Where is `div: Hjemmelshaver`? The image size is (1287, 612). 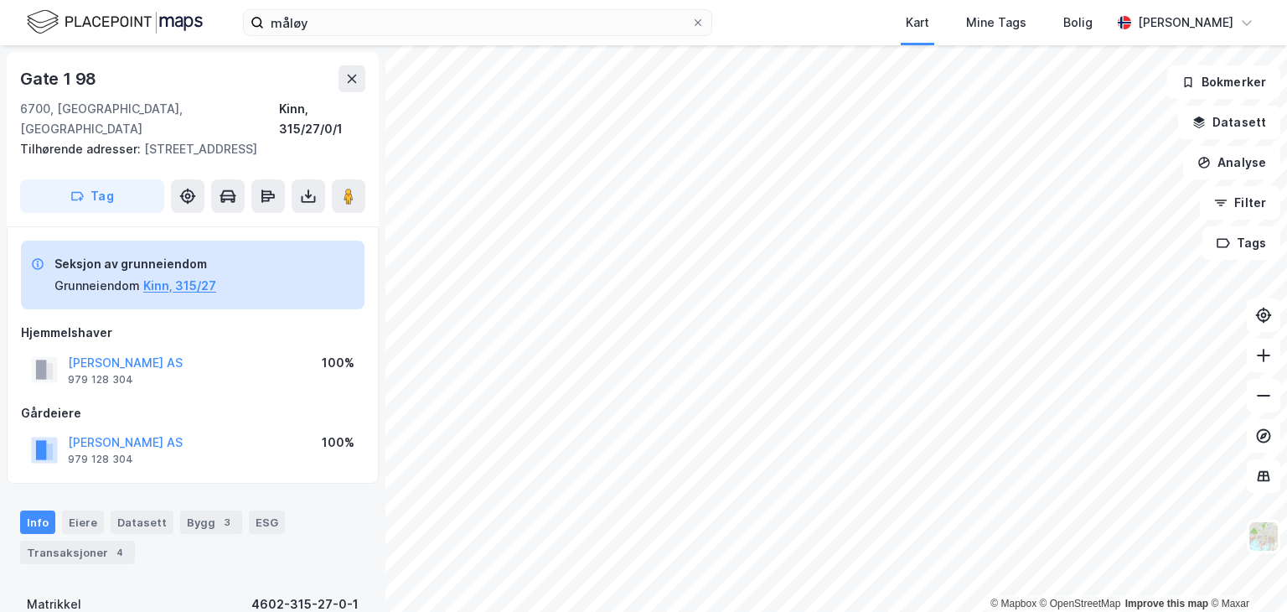
div: Hjemmelshaver is located at coordinates (193, 333).